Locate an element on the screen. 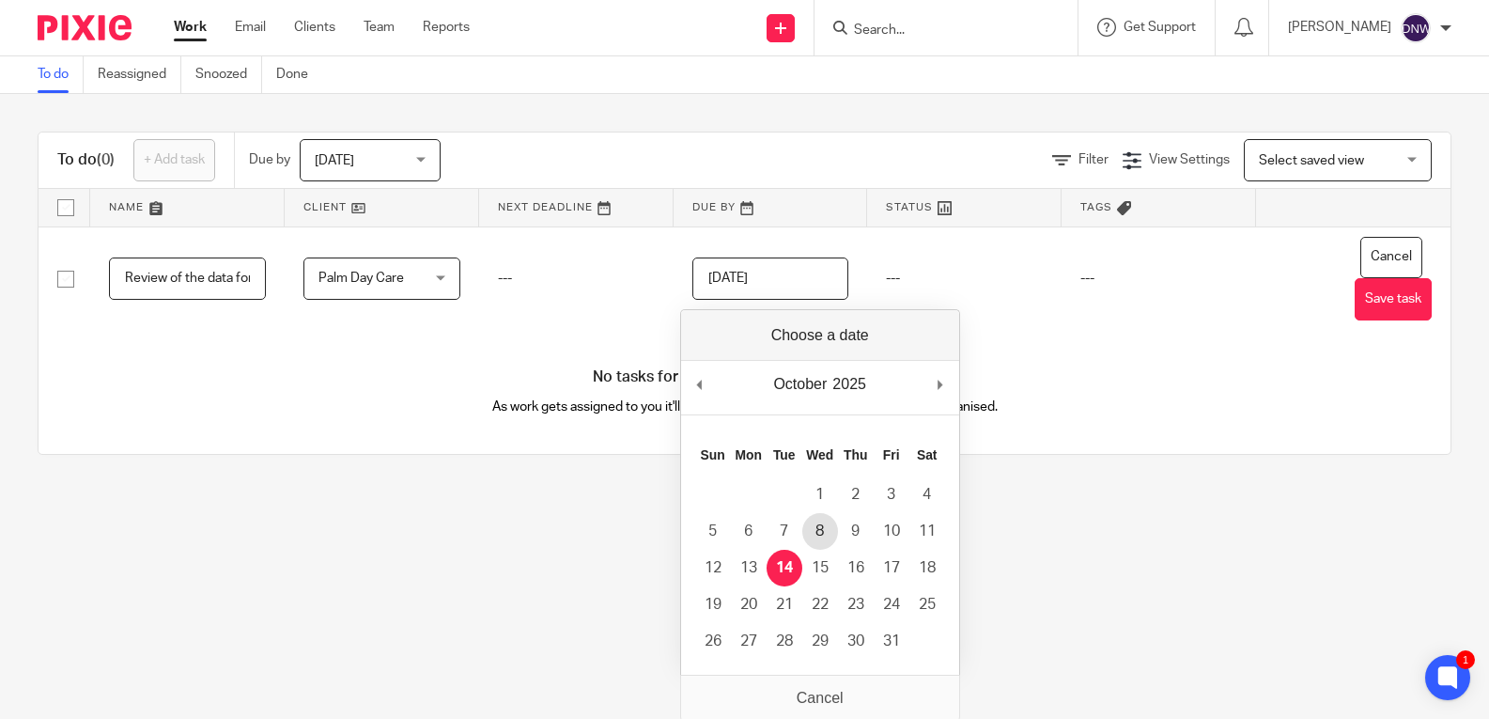 This screenshot has width=1489, height=719. button: 7 is located at coordinates (784, 531).